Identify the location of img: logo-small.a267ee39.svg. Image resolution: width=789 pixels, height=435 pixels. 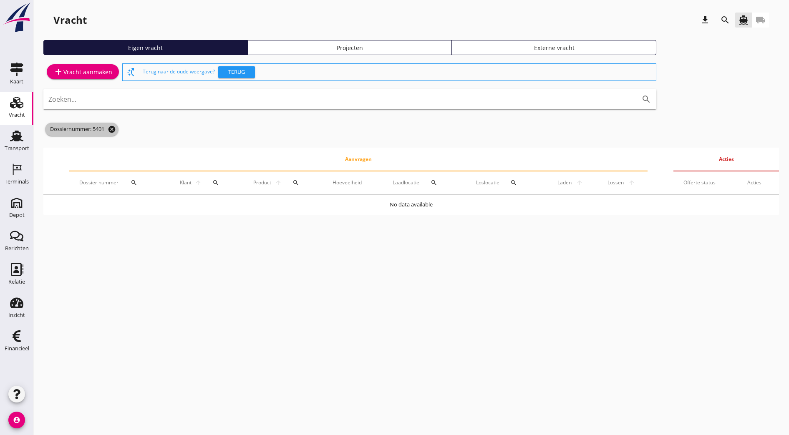
(17, 18).